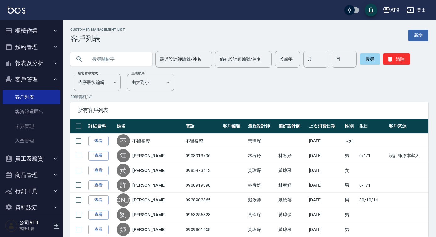 The width and height of the screenshot is (436, 237). I want to click on h2: Customer Management List, so click(98, 30).